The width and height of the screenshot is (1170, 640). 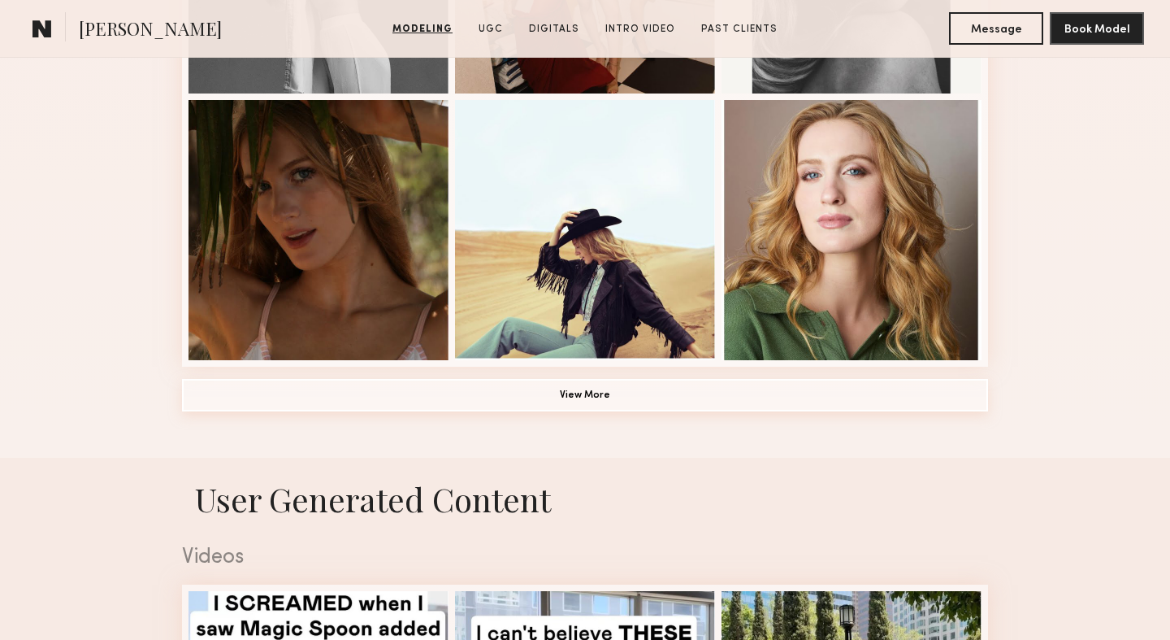 What do you see at coordinates (585, 498) in the screenshot?
I see `h1: User Generated Content` at bounding box center [585, 498].